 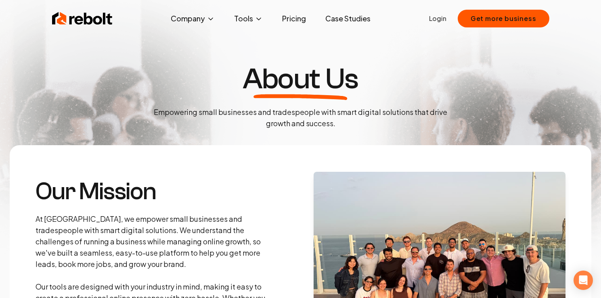 What do you see at coordinates (82, 19) in the screenshot?
I see `img: Rebolt Logo` at bounding box center [82, 19].